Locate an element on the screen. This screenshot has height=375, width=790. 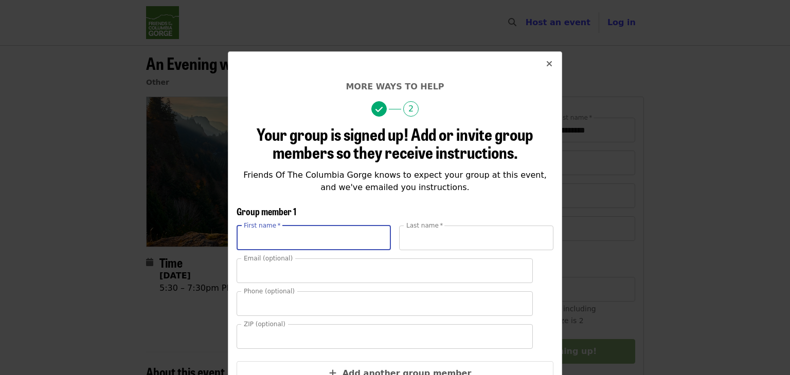
label: Phone (optional) is located at coordinates (269, 292).